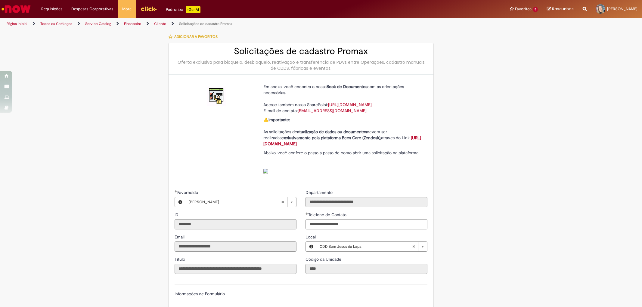 This screenshot has width=642, height=307. Describe the element at coordinates (194, 37) in the screenshot. I see `button: Adicionar a Favoritos` at that location.